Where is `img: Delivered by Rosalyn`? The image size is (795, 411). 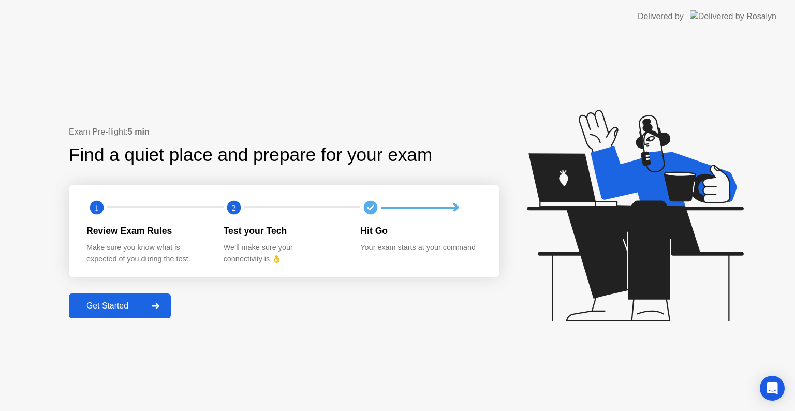 img: Delivered by Rosalyn is located at coordinates (733, 16).